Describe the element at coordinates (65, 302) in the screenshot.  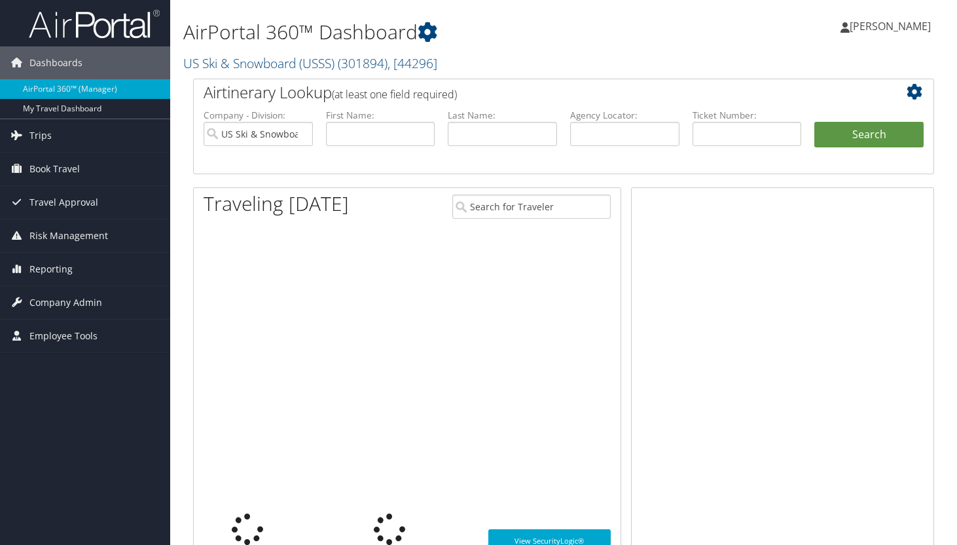
I see `span: Company Admin` at that location.